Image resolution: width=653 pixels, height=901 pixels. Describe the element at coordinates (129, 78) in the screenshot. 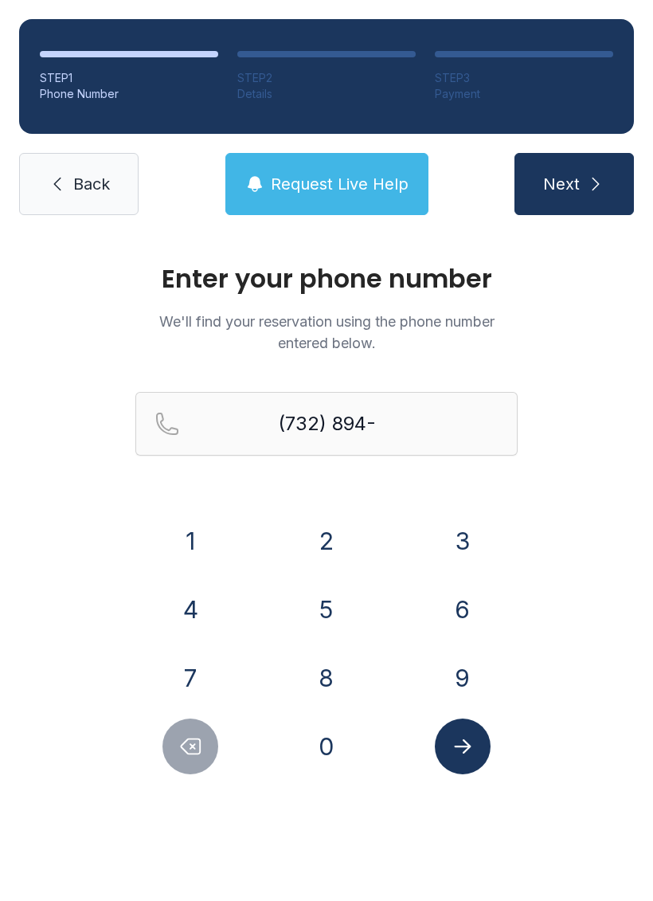

I see `div: STEP 1` at that location.